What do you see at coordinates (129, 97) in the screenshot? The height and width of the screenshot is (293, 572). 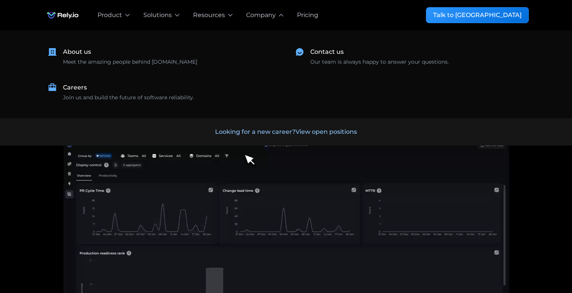 I see `div: Join us and build the future of software reliability.` at bounding box center [129, 97].